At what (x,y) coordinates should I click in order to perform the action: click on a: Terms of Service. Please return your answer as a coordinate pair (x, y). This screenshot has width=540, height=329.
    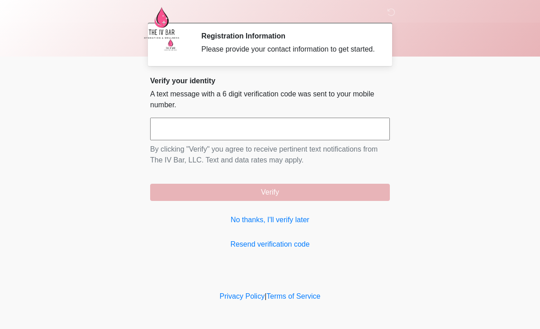
    Looking at the image, I should click on (293, 296).